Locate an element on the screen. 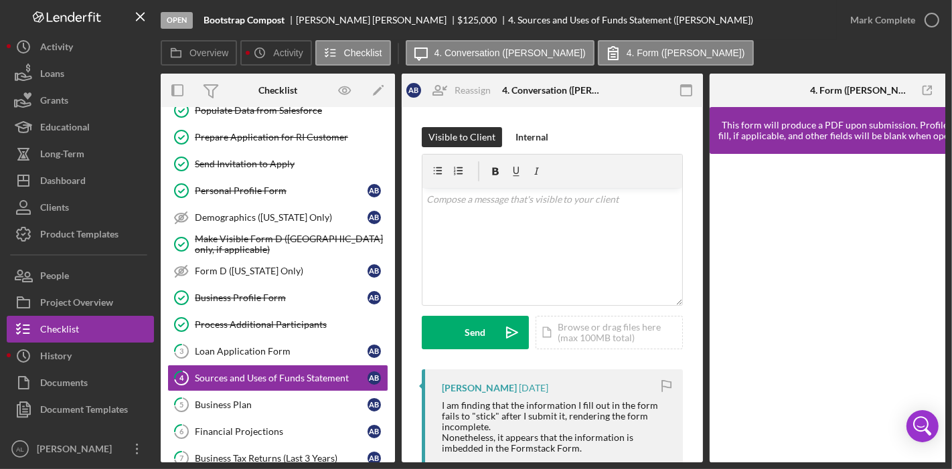  button: Send is located at coordinates (475, 333).